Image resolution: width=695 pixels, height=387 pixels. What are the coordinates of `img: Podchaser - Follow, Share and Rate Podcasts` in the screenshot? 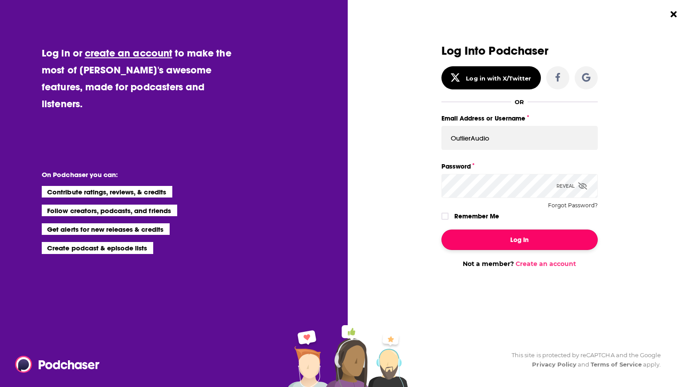 It's located at (58, 364).